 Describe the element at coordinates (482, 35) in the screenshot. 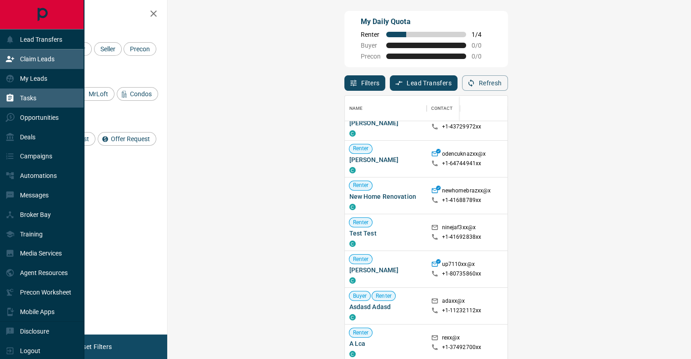

I see `span: 1 / 4` at that location.